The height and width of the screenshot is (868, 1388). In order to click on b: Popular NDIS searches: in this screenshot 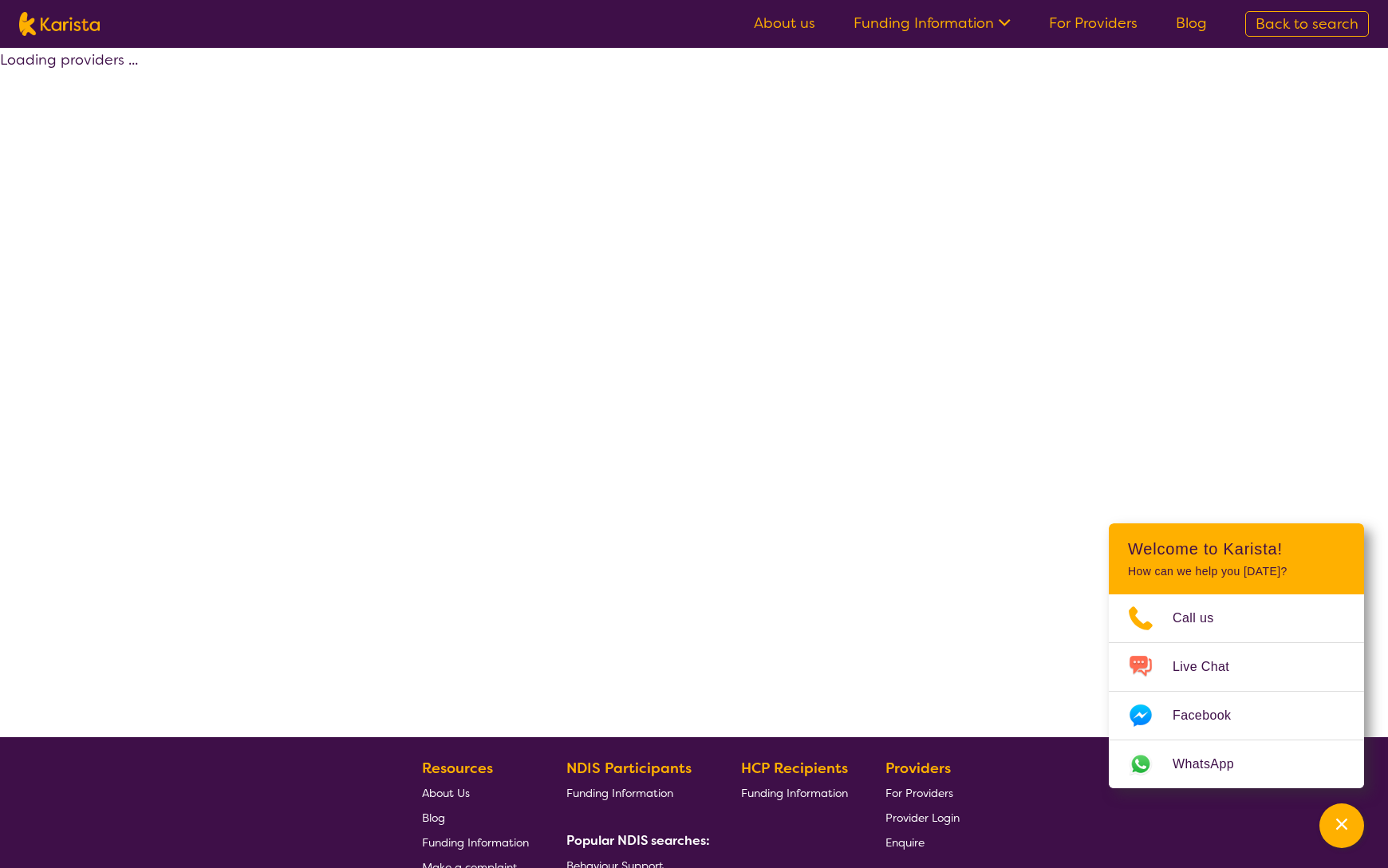, I will do `click(638, 841)`.